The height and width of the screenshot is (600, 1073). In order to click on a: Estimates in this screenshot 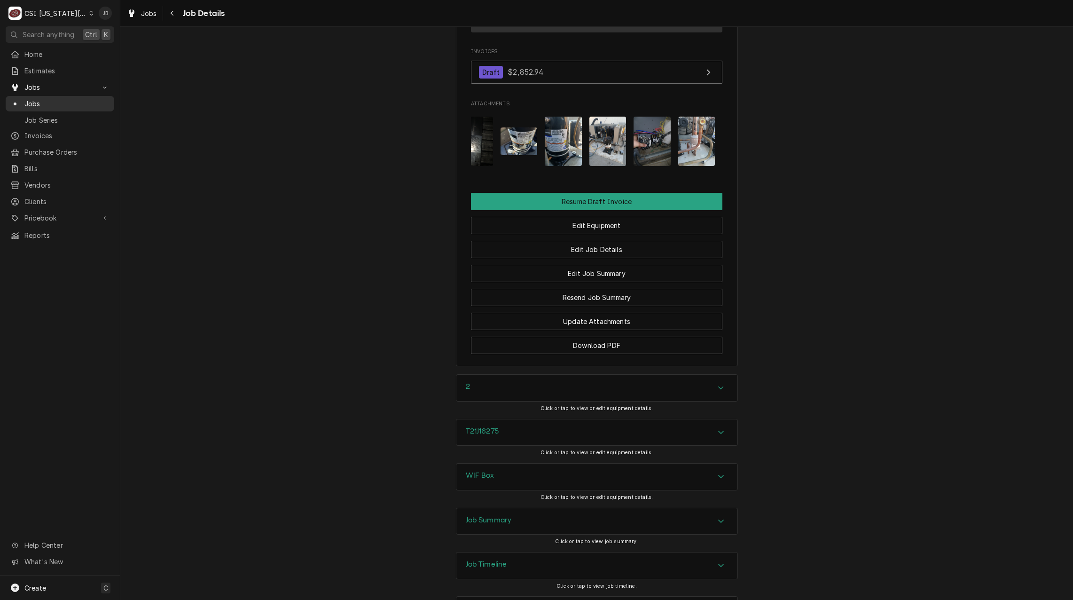, I will do `click(60, 70)`.